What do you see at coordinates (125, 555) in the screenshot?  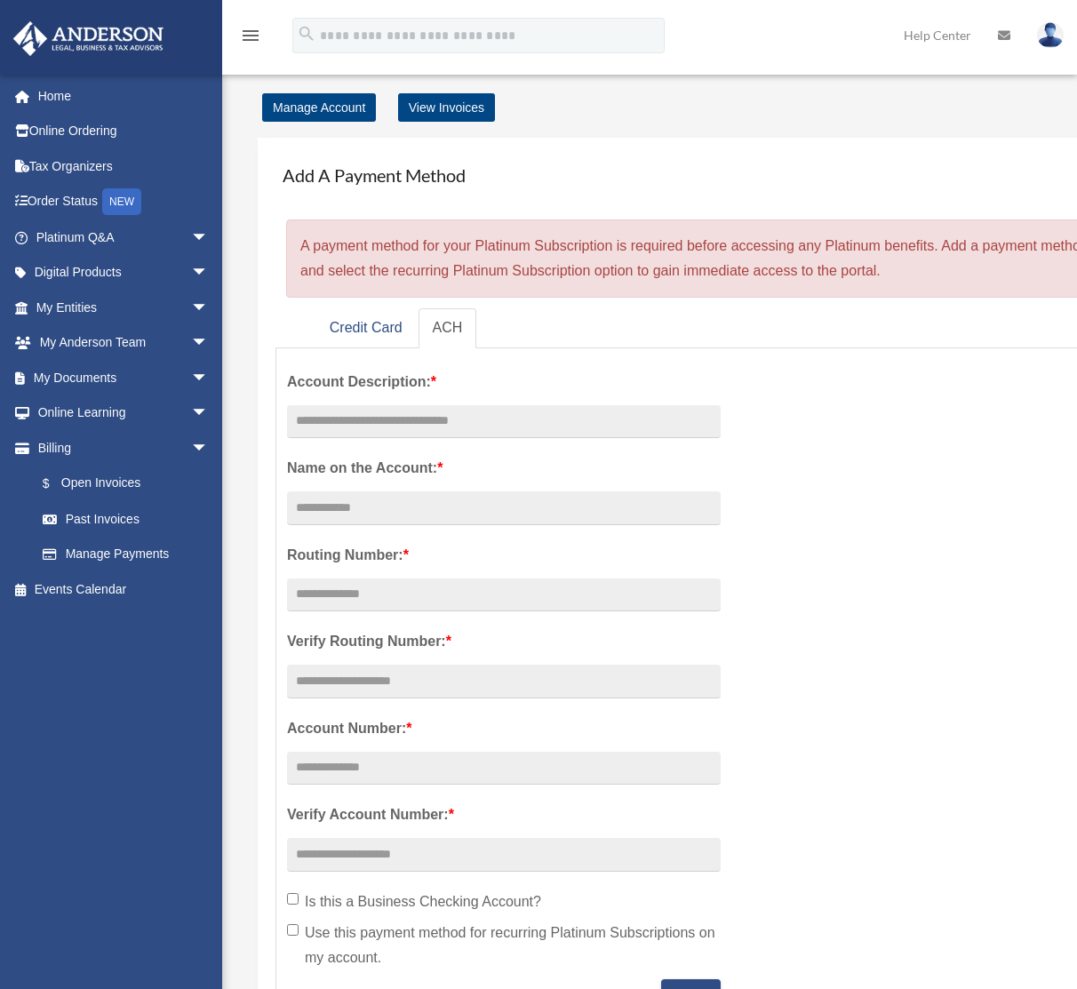 I see `a: Manage Payments` at bounding box center [125, 555].